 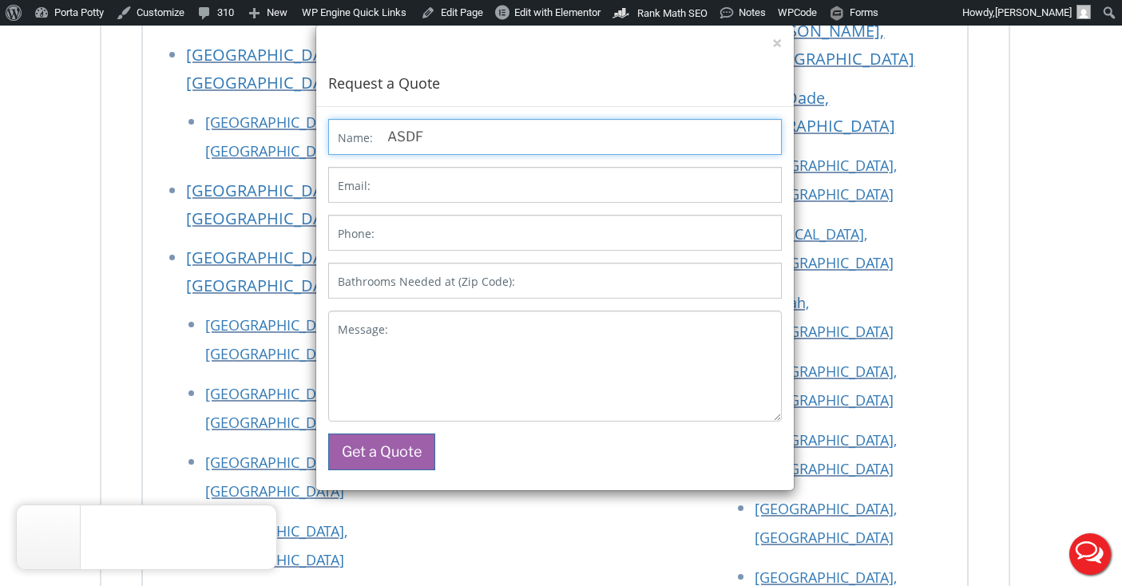 I want to click on label: Name:, so click(x=355, y=138).